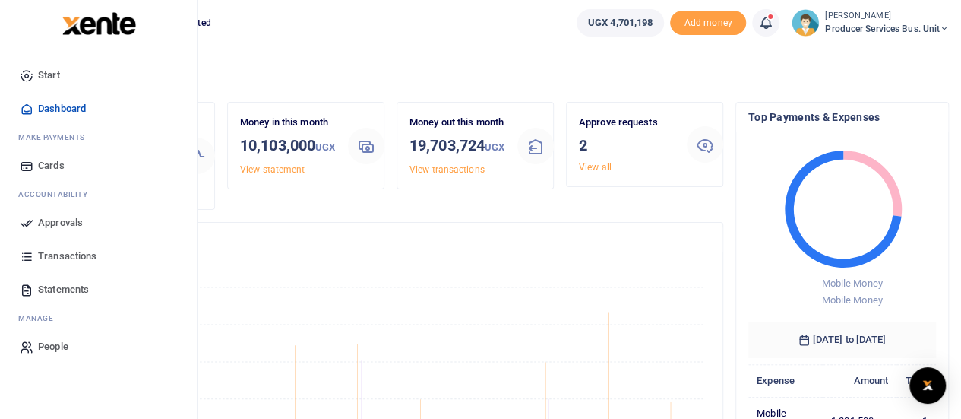 Image resolution: width=961 pixels, height=419 pixels. Describe the element at coordinates (842, 117) in the screenshot. I see `h4: Top Payments & Expenses` at that location.